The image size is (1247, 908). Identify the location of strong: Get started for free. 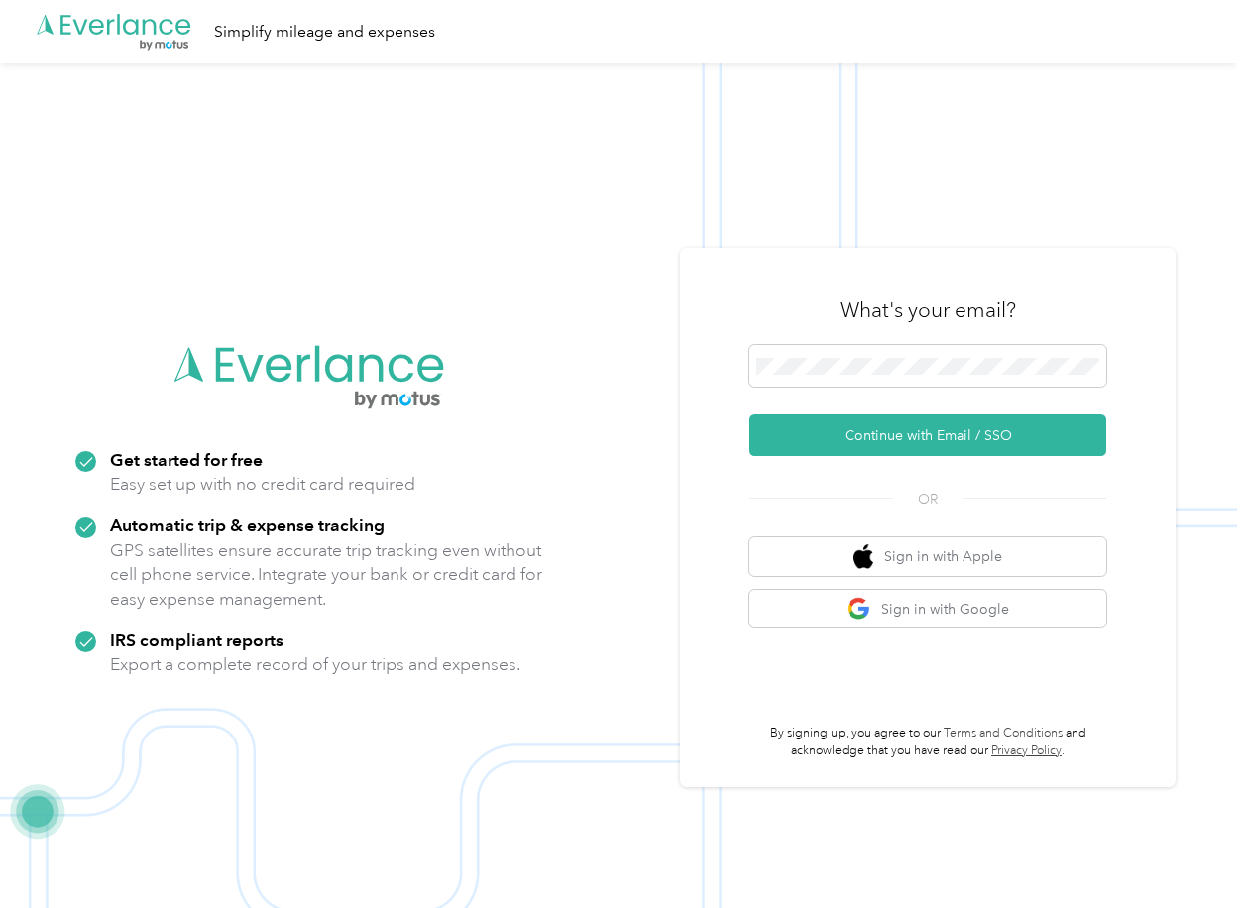
(186, 459).